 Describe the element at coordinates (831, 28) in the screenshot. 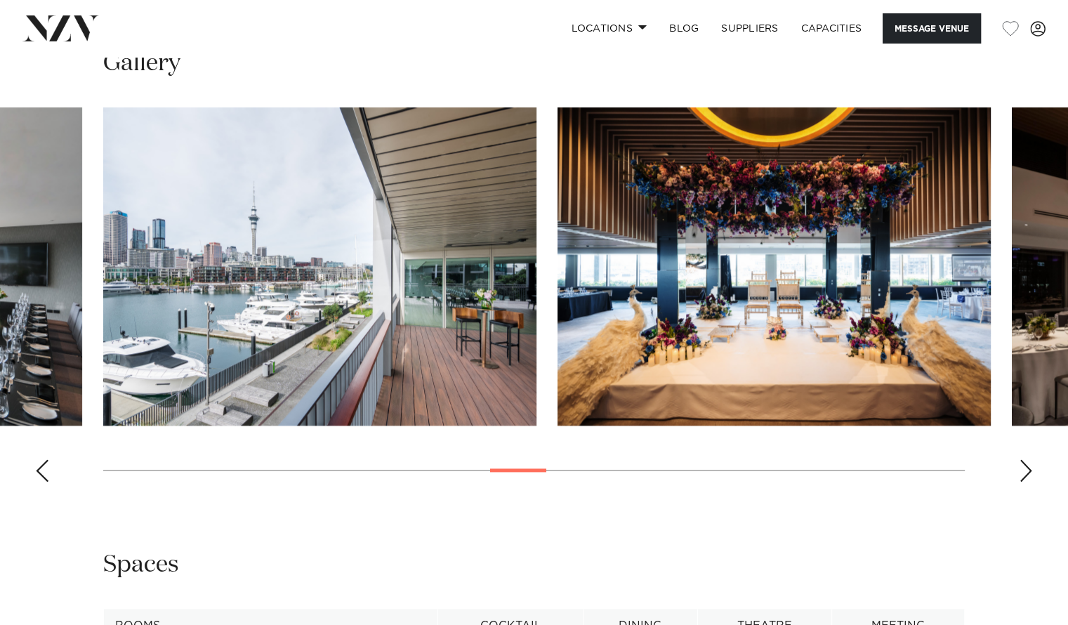

I see `a: Capacities` at that location.